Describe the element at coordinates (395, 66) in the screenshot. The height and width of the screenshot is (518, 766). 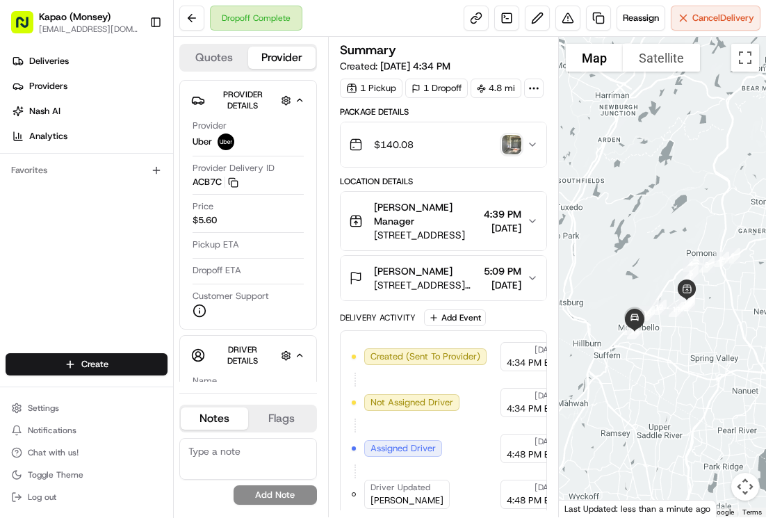
I see `span: Created:` at that location.